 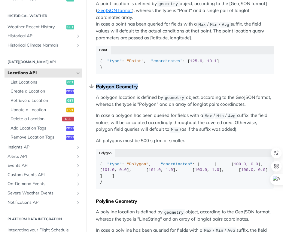 I want to click on button: Show subpages for Notifications API, so click(x=78, y=203).